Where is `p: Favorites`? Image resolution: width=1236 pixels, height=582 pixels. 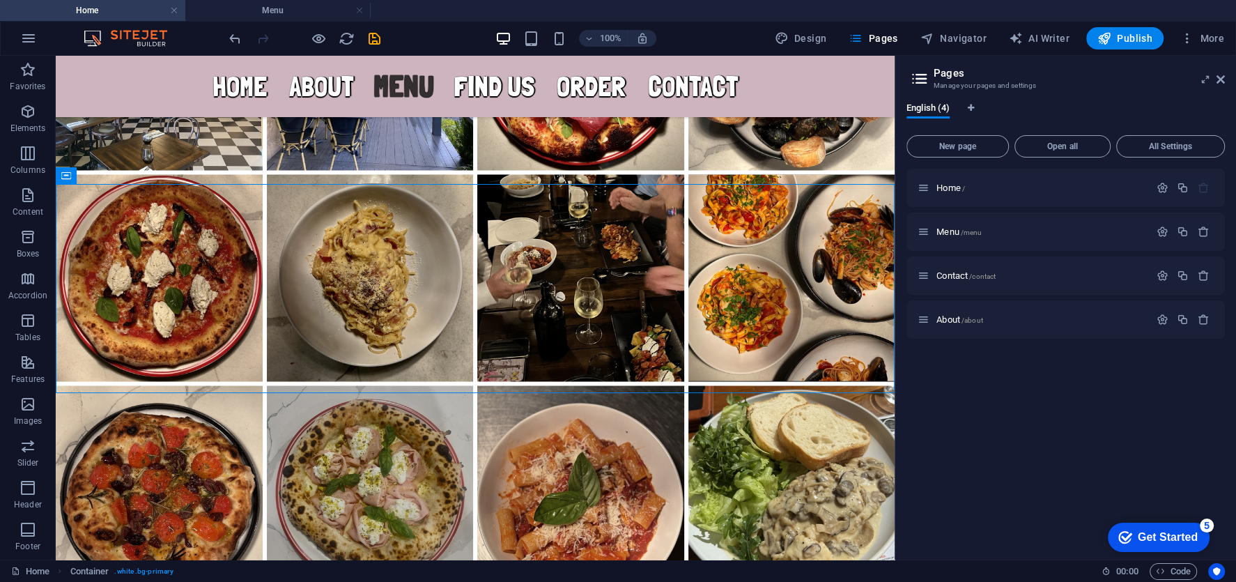 p: Favorites is located at coordinates (27, 86).